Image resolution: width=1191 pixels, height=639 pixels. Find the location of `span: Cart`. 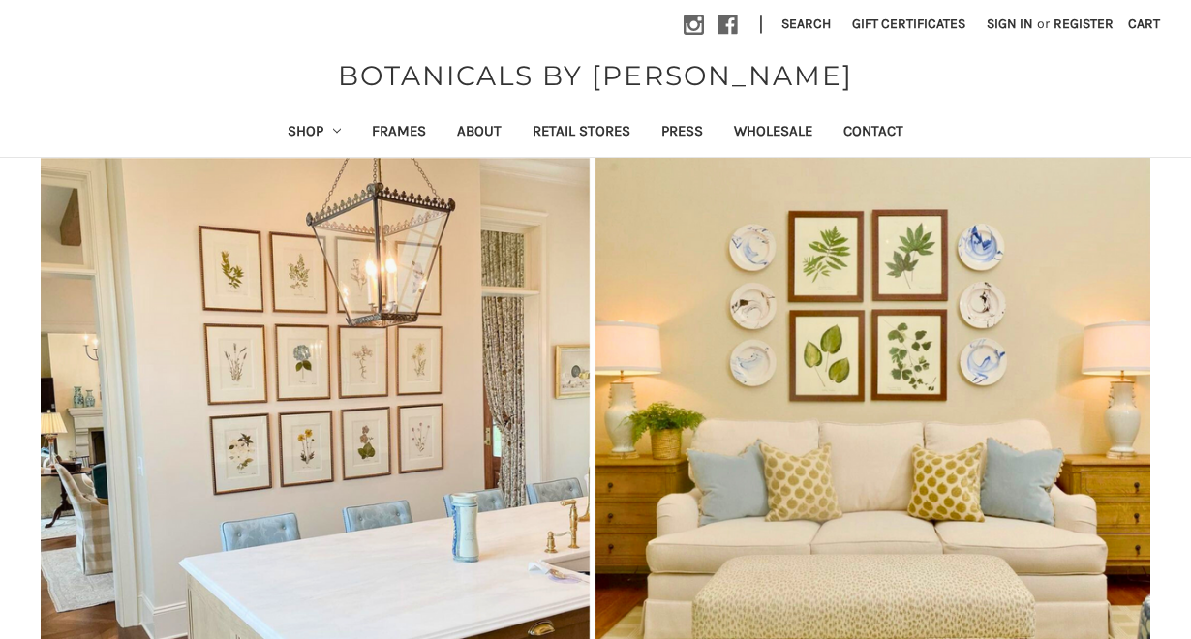

span: Cart is located at coordinates (1144, 23).